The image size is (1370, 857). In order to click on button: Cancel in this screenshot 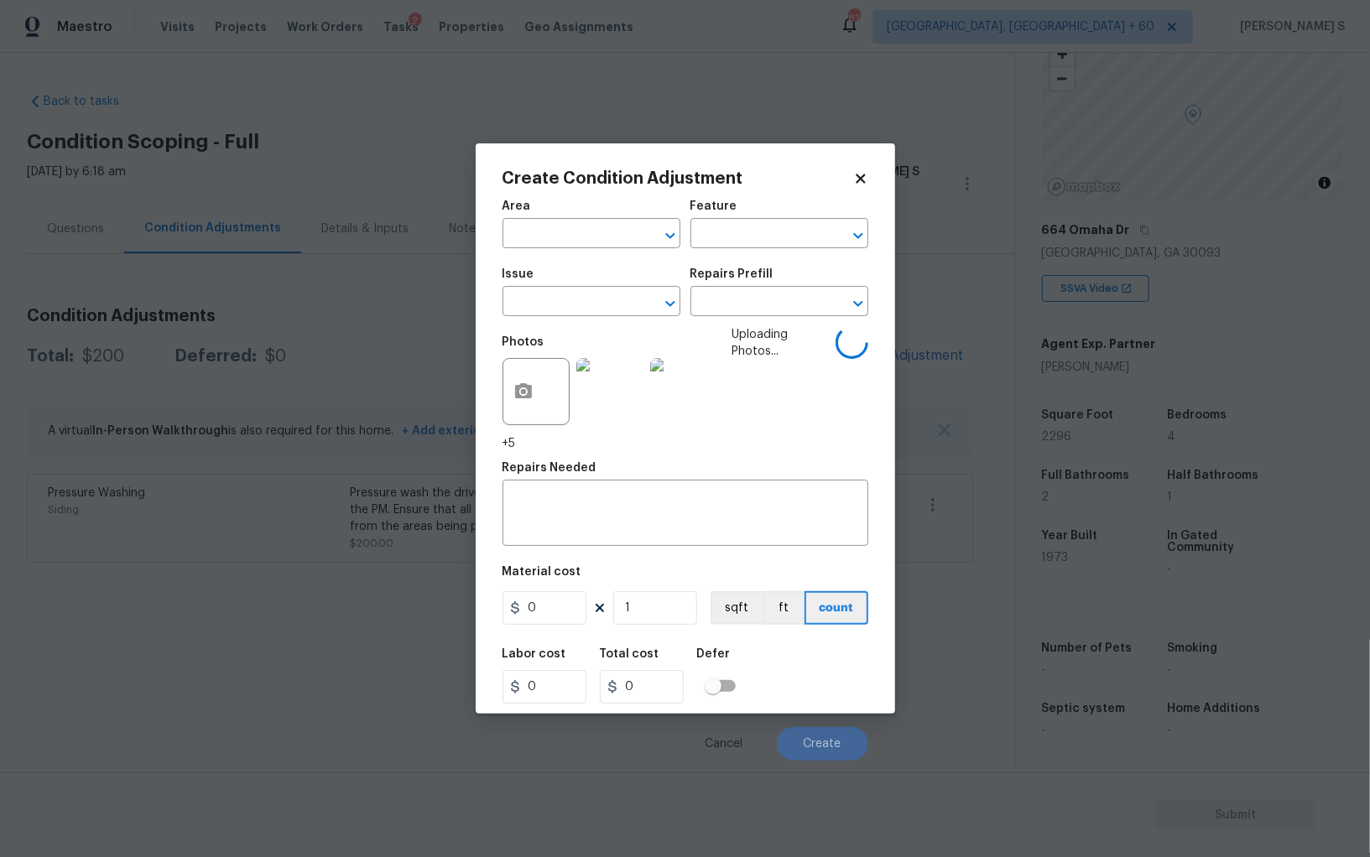, I will do `click(724, 744)`.